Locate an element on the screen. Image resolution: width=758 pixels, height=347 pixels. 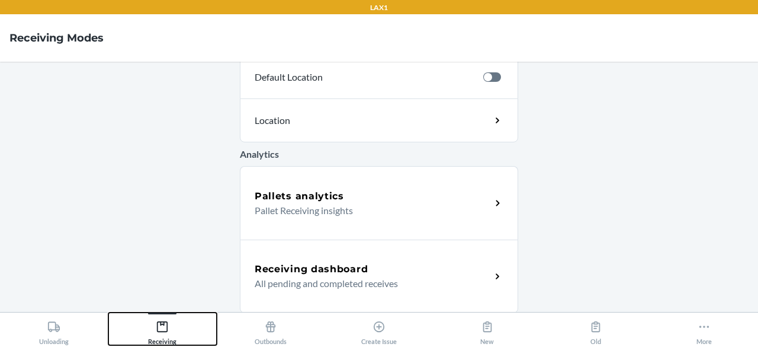
div: Receiving is located at coordinates (162, 330).